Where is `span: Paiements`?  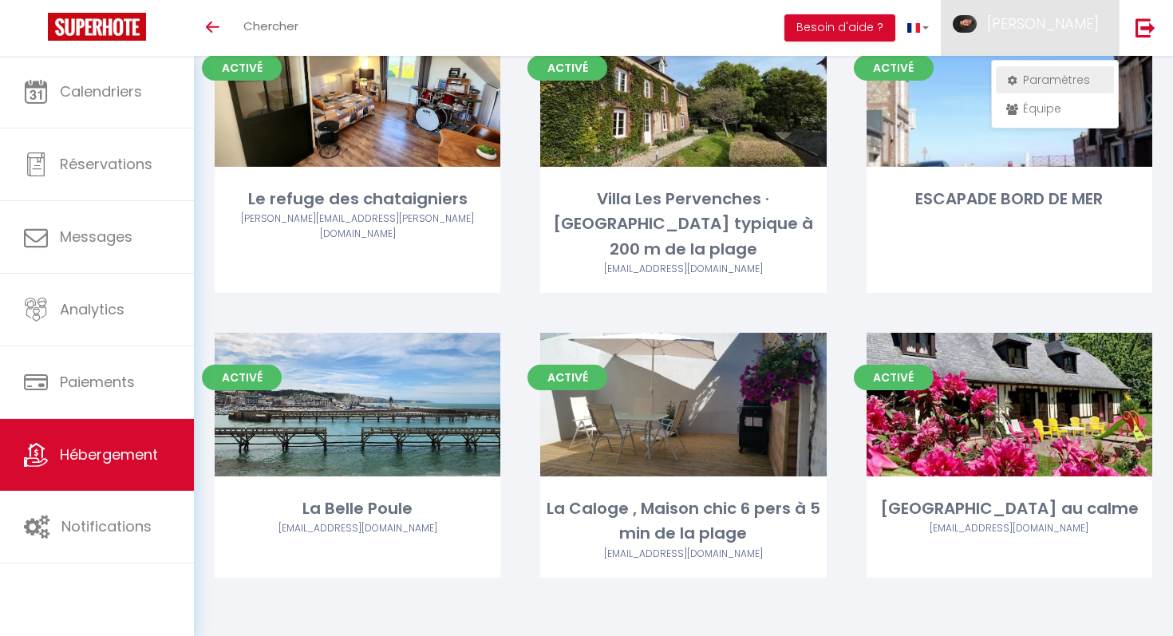
span: Paiements is located at coordinates (97, 381).